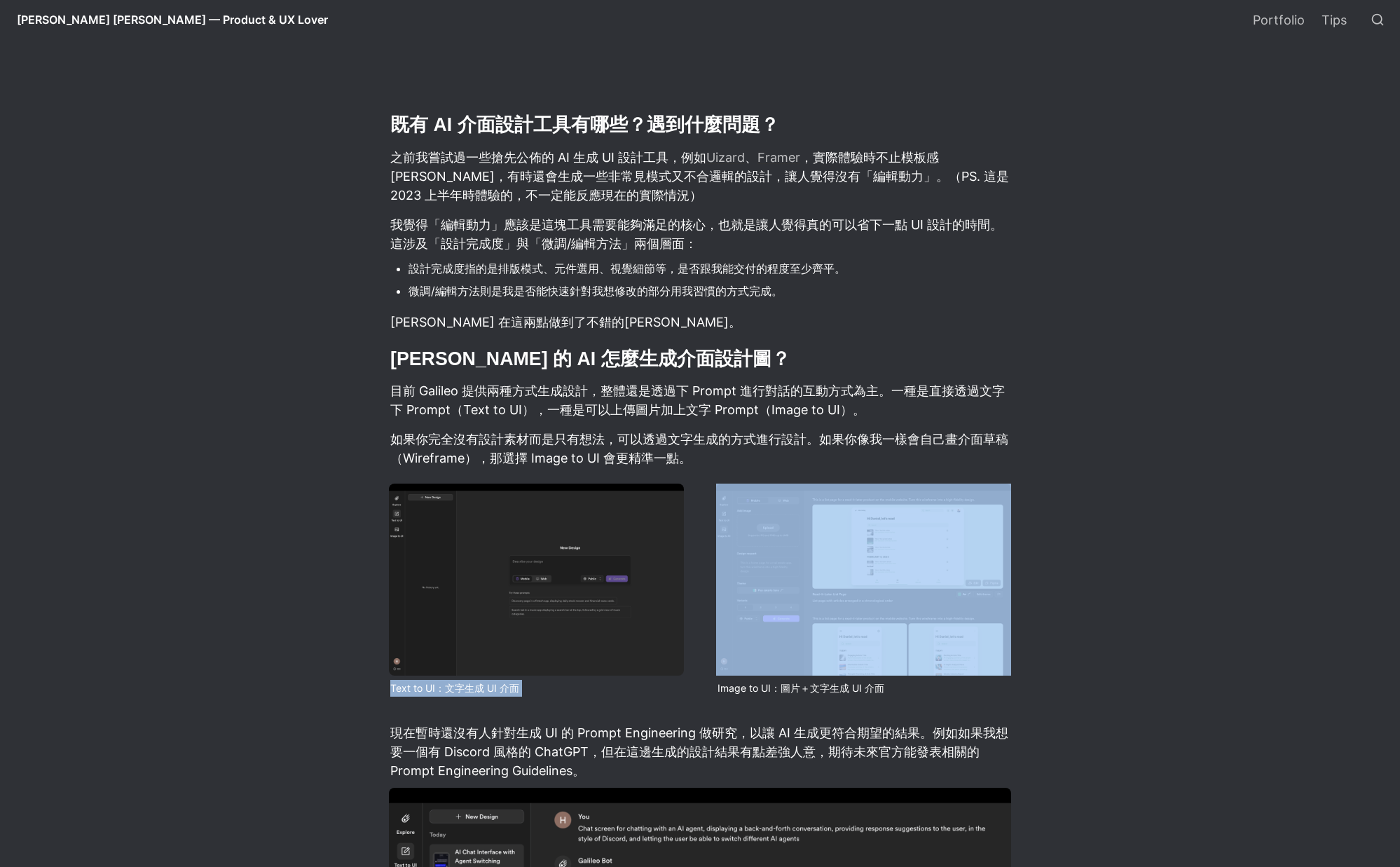 The image size is (1400, 867). Describe the element at coordinates (700, 400) in the screenshot. I see `p: 目前 Galileo 提供兩種方式生成設計，整體還是透過下 Prompt 進行對話的互動方式為主。一種是直接透過文字下 Prompt（Text to UI），一種是可以上傳圖片加上文字 Prom...` at that location.